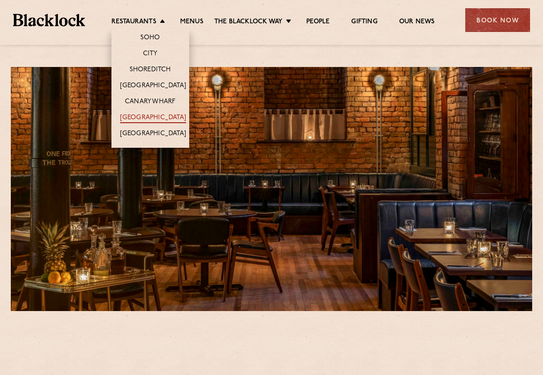 This screenshot has width=543, height=375. What do you see at coordinates (417, 22) in the screenshot?
I see `a: Our News` at bounding box center [417, 22].